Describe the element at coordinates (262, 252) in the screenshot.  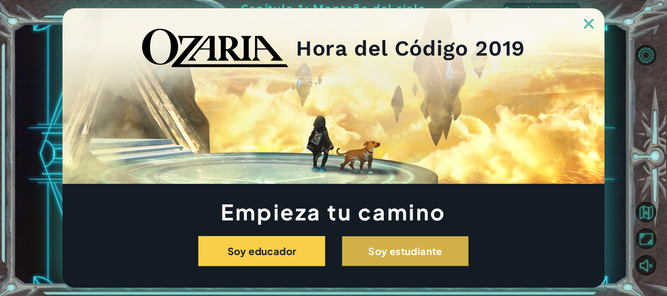
I see `button: Soy educador` at that location.